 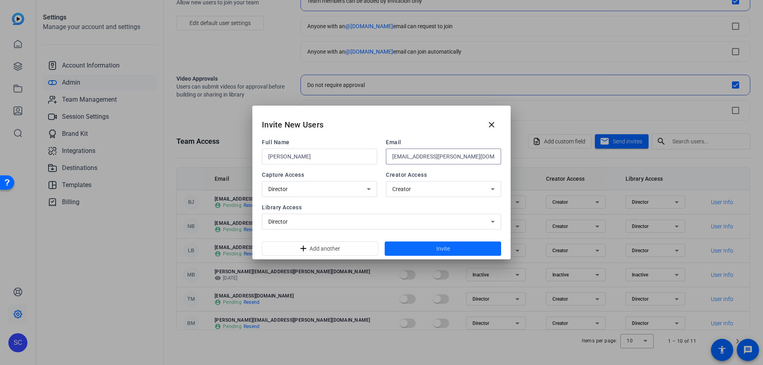 I want to click on input: Enter name..., so click(x=320, y=157).